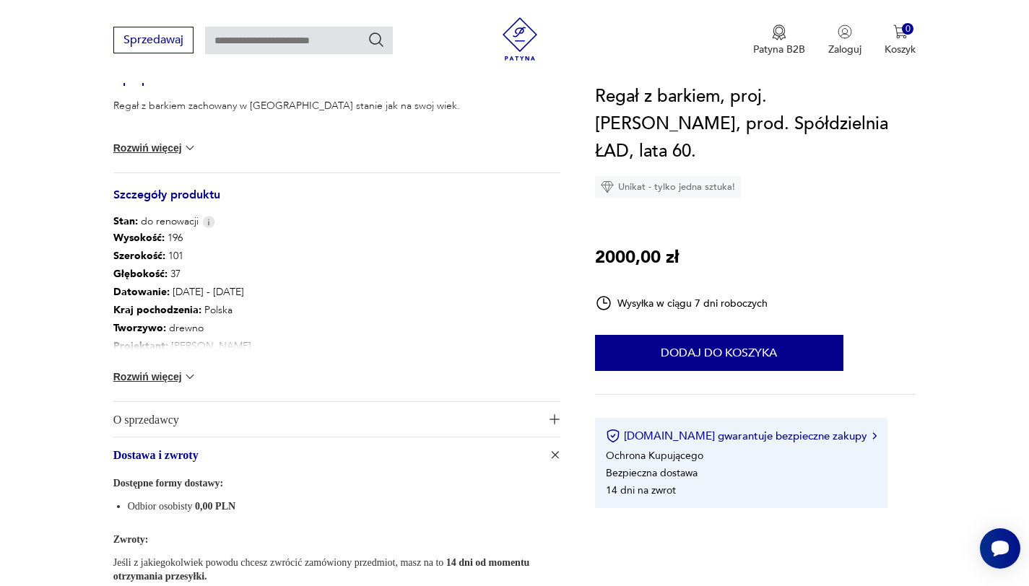 This screenshot has height=586, width=1029. I want to click on p: 101, so click(337, 256).